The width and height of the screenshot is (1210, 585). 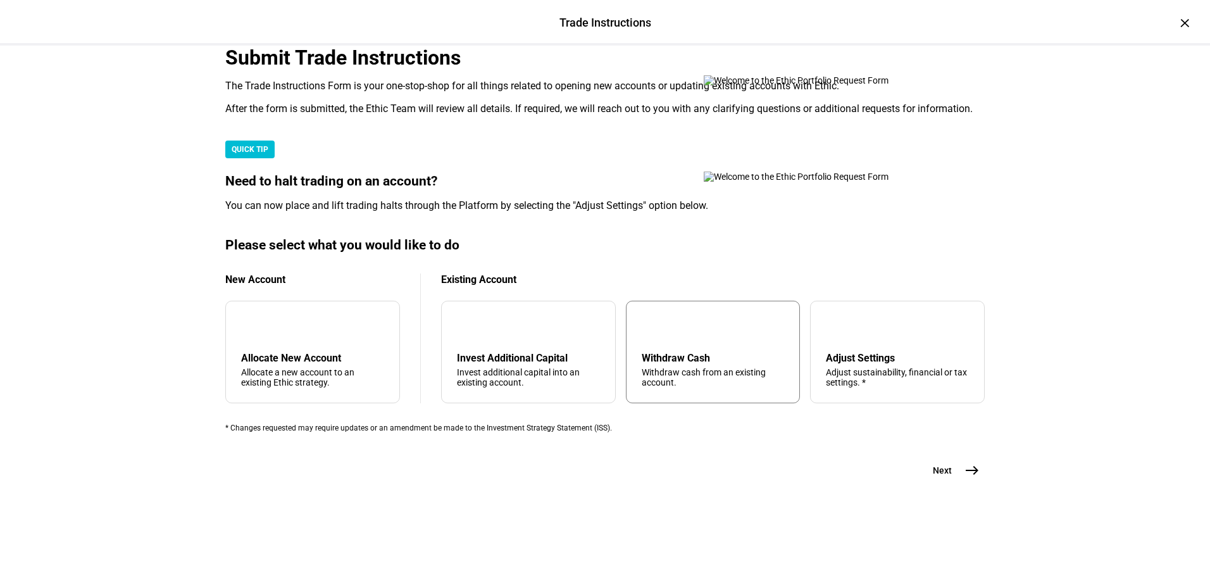 What do you see at coordinates (467, 327) in the screenshot?
I see `mat-icon: arrow_downward` at bounding box center [467, 327].